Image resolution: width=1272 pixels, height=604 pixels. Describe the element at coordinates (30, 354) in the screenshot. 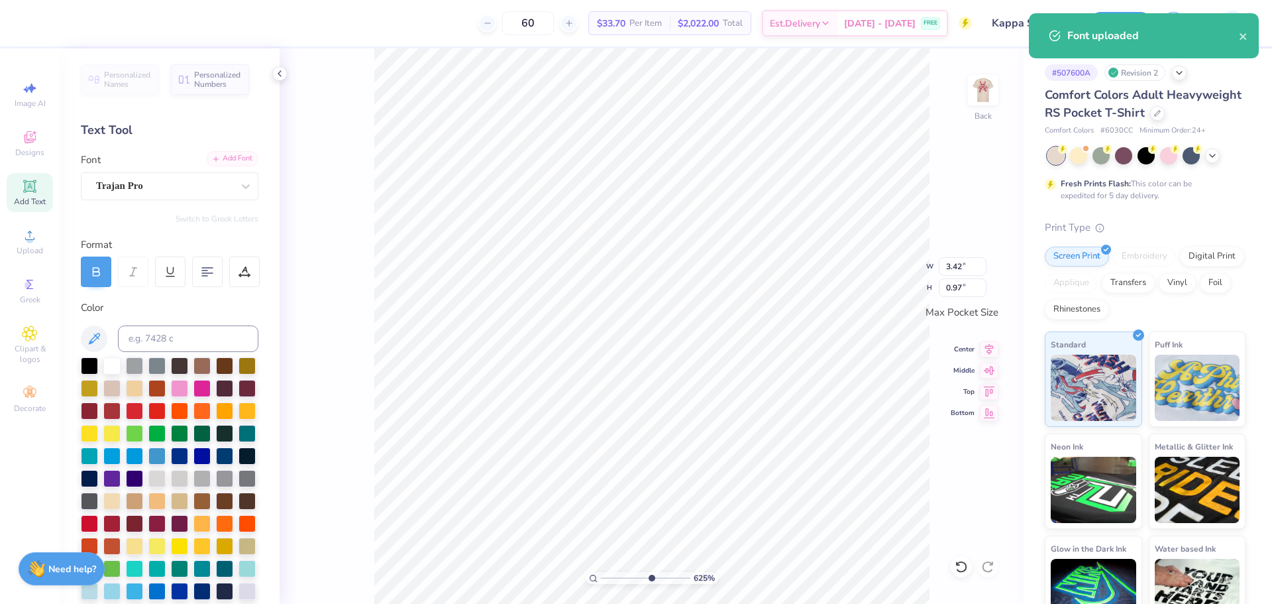

I see `span: Clipart & logos` at that location.